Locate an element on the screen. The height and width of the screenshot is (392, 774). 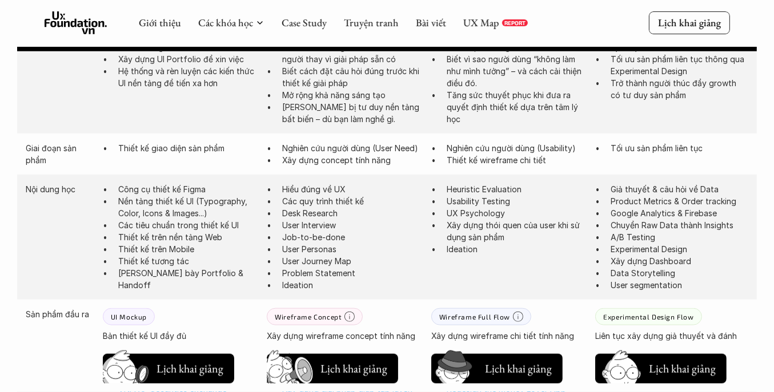
p: Nội dung học is located at coordinates (58, 189).